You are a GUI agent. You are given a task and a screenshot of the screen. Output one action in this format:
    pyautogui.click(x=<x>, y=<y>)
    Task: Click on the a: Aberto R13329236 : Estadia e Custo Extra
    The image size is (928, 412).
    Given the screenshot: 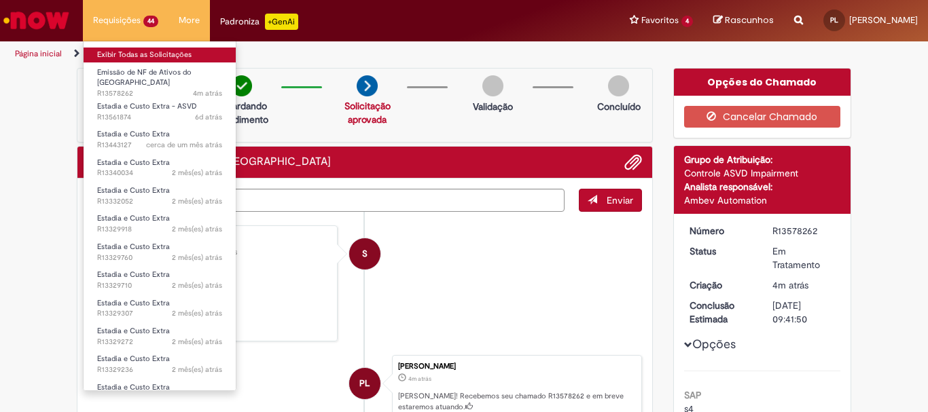 What is the action you would take?
    pyautogui.click(x=160, y=364)
    